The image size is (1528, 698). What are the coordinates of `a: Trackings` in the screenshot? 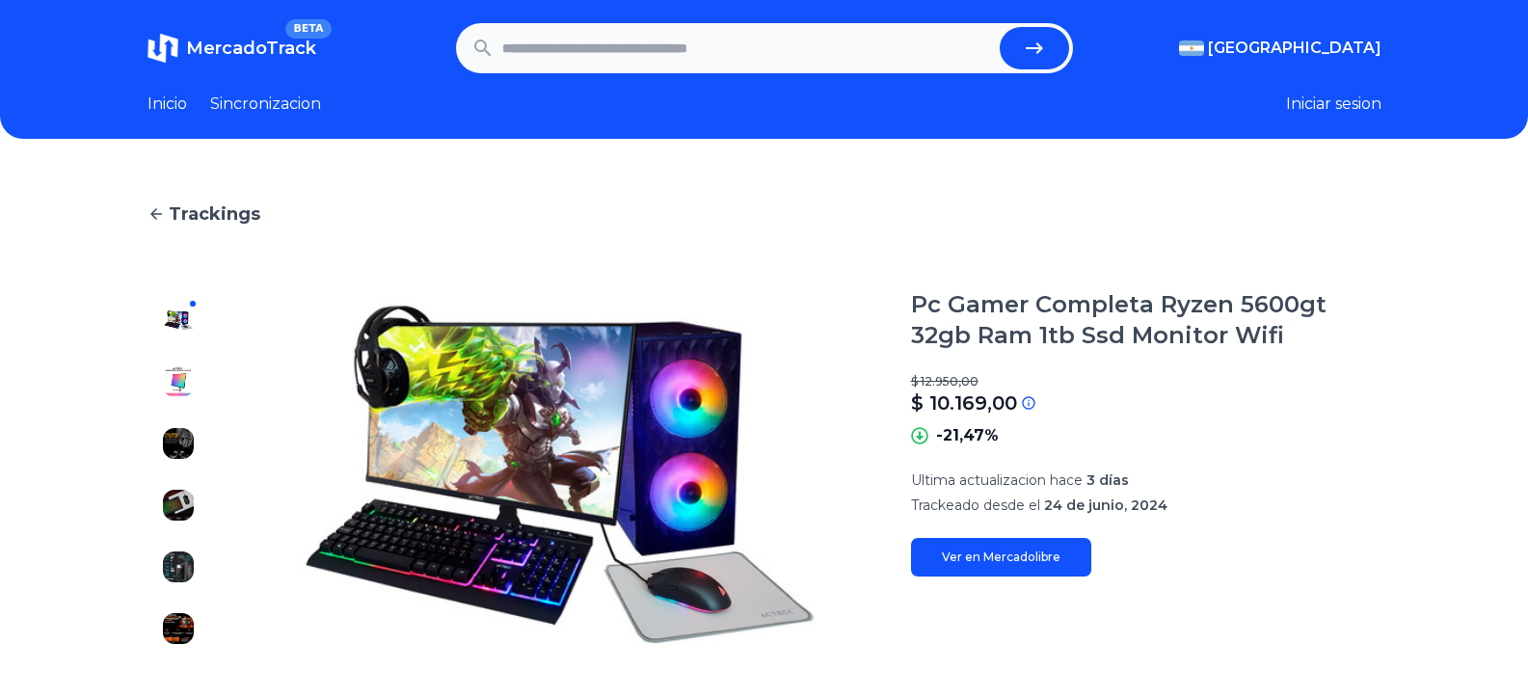 It's located at (764, 214).